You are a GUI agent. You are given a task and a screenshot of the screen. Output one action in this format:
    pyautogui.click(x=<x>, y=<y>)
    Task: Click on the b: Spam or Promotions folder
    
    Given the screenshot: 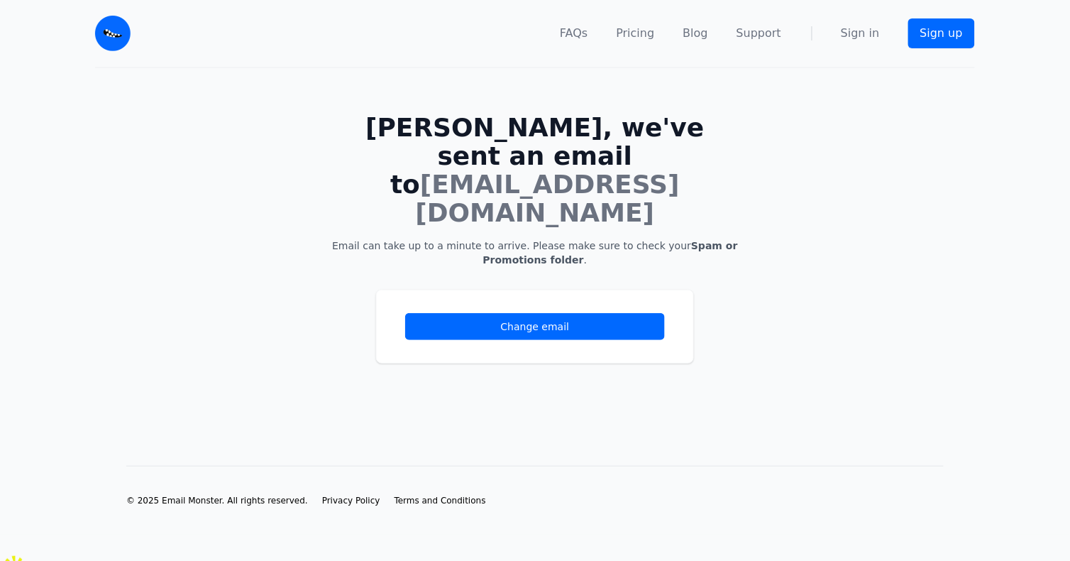 What is the action you would take?
    pyautogui.click(x=610, y=253)
    